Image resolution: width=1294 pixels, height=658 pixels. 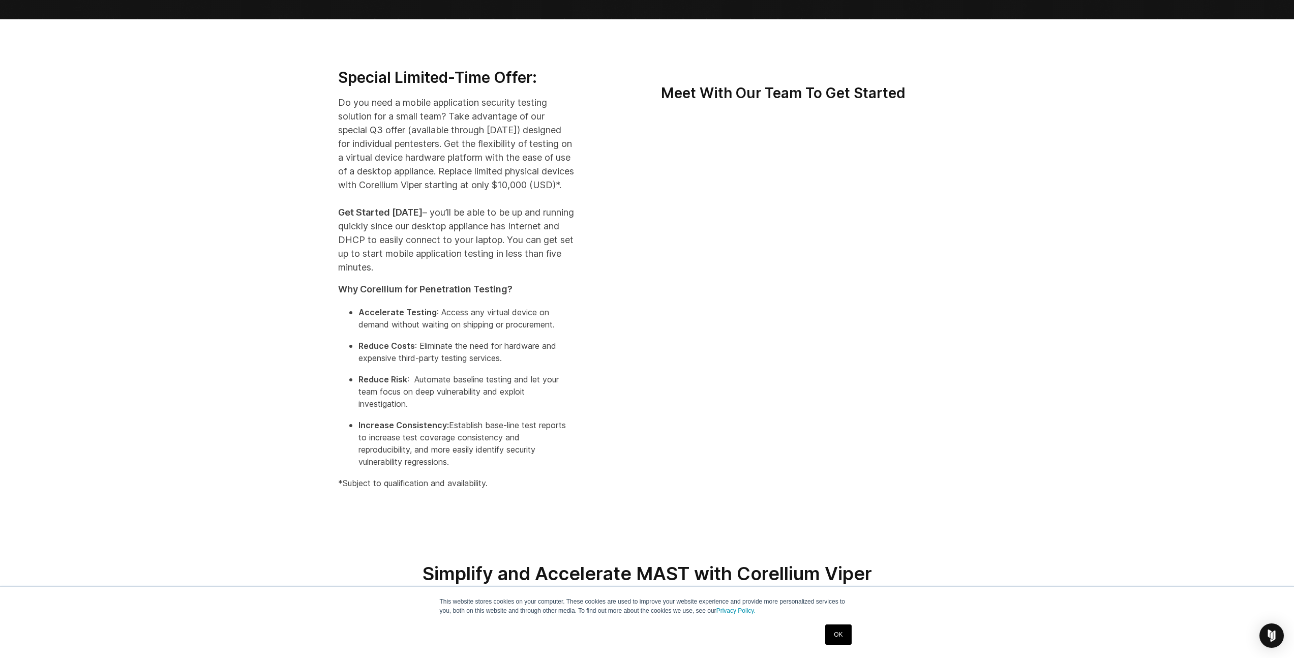 What do you see at coordinates (736, 611) in the screenshot?
I see `a: Privacy Policy.` at bounding box center [736, 611].